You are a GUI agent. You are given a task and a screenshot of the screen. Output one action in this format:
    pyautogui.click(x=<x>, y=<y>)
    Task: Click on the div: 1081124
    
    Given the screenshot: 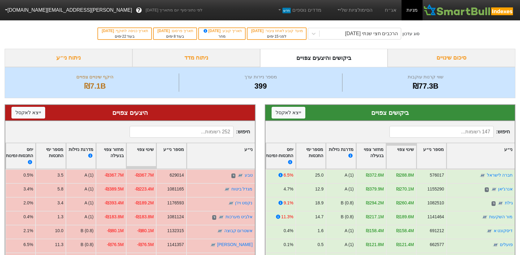 What is the action you would take?
    pyautogui.click(x=175, y=217)
    